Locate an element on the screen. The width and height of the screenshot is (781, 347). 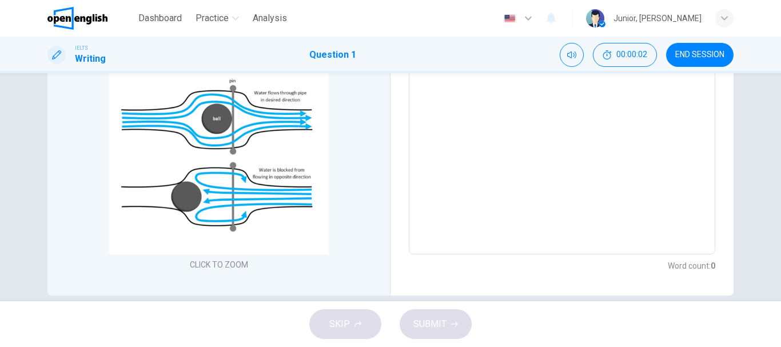
button: 00:00:02 is located at coordinates (625, 55).